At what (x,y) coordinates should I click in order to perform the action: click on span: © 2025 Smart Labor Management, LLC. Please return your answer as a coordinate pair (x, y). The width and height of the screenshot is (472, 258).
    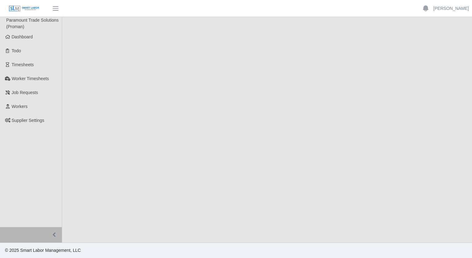
    Looking at the image, I should click on (43, 250).